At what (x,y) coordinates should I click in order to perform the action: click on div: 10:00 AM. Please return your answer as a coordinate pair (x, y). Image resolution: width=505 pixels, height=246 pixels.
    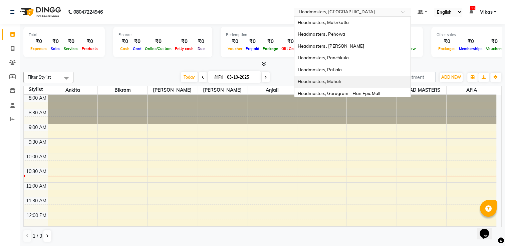
    Looking at the image, I should click on (36, 157).